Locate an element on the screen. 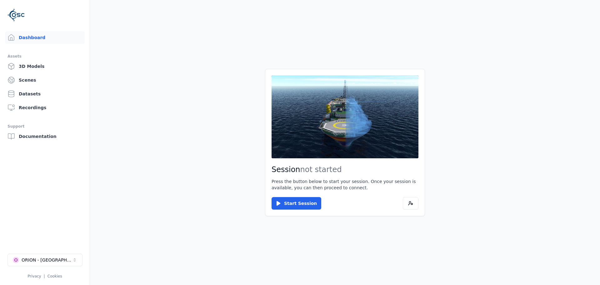  a: Cookies is located at coordinates (55, 276).